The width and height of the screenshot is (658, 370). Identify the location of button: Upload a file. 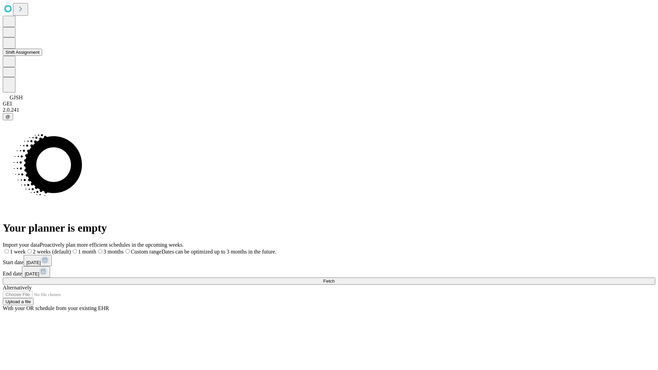
(18, 301).